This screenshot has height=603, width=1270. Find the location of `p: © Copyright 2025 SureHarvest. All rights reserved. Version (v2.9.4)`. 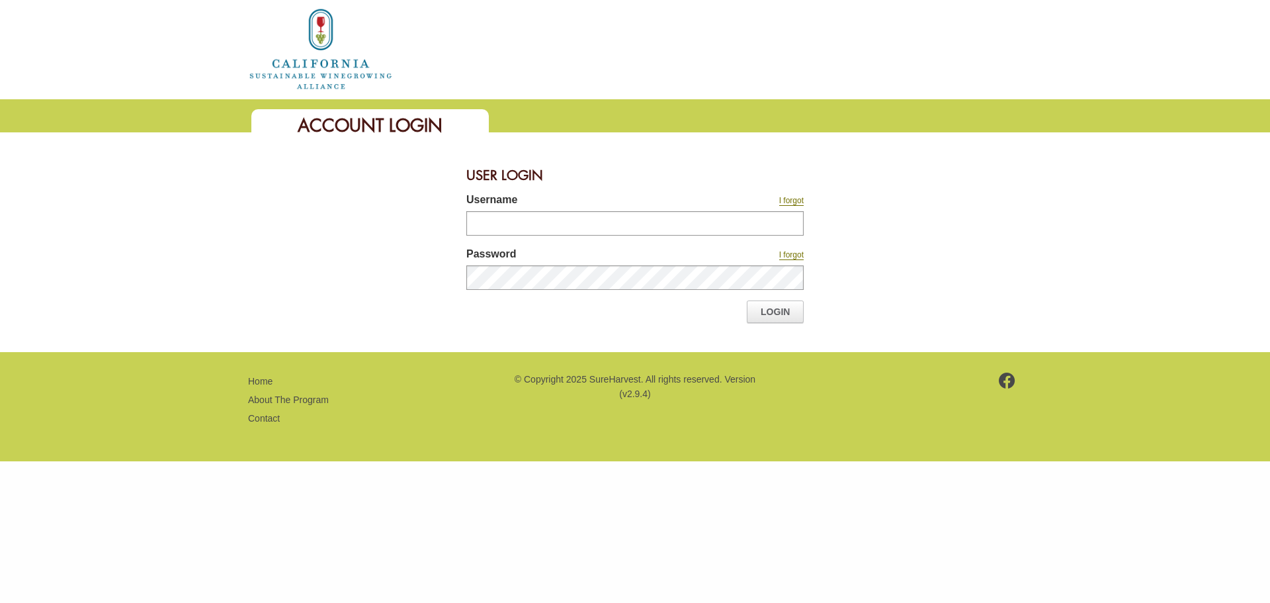

p: © Copyright 2025 SureHarvest. All rights reserved. Version (v2.9.4) is located at coordinates (635, 386).